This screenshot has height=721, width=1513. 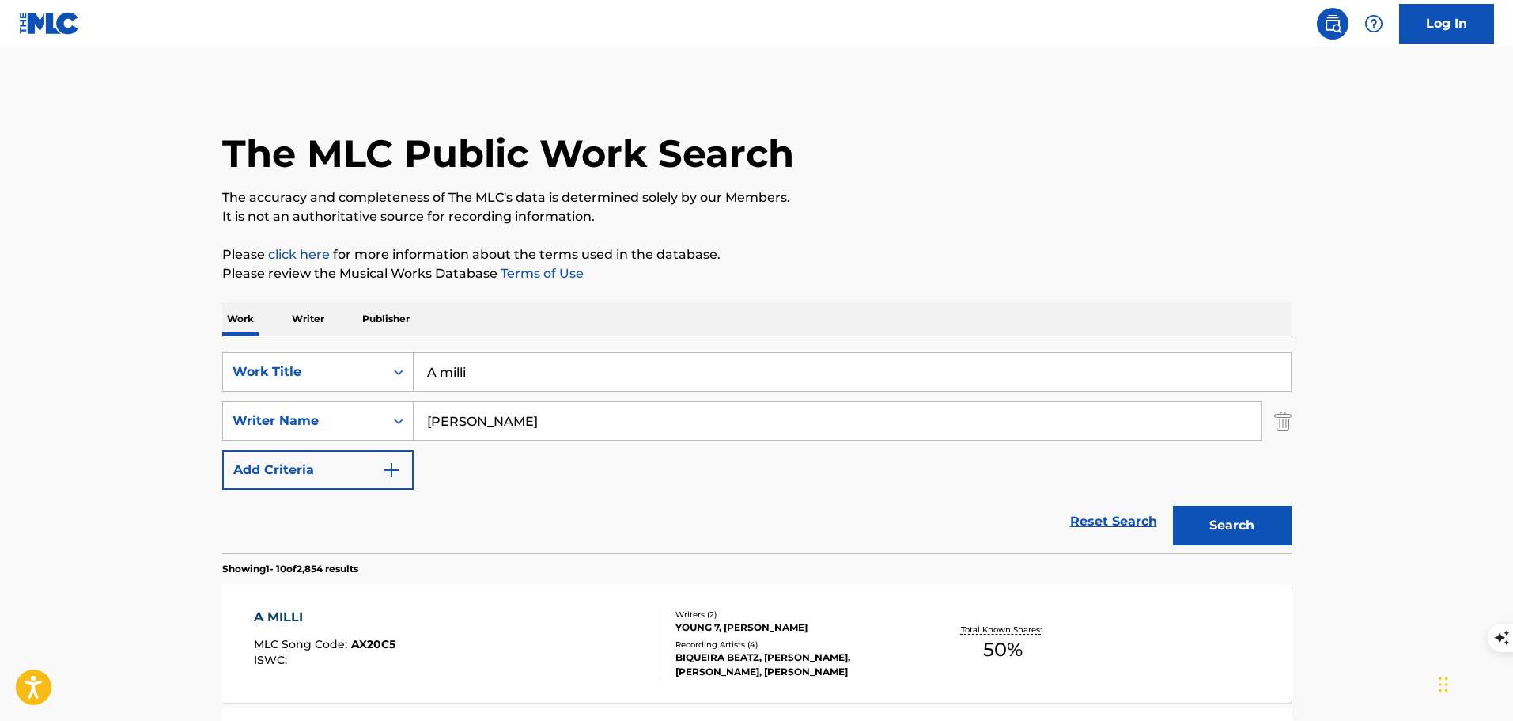 I want to click on p: Work, so click(x=240, y=319).